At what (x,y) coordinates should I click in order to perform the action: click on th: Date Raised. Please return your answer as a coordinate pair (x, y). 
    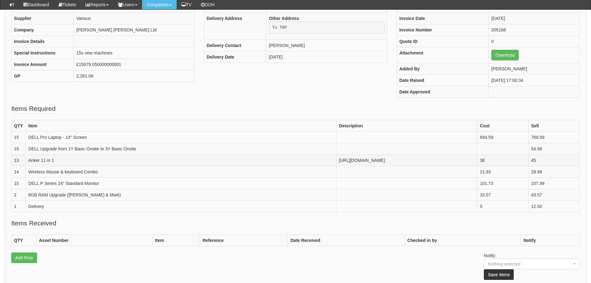
    Looking at the image, I should click on (442, 80).